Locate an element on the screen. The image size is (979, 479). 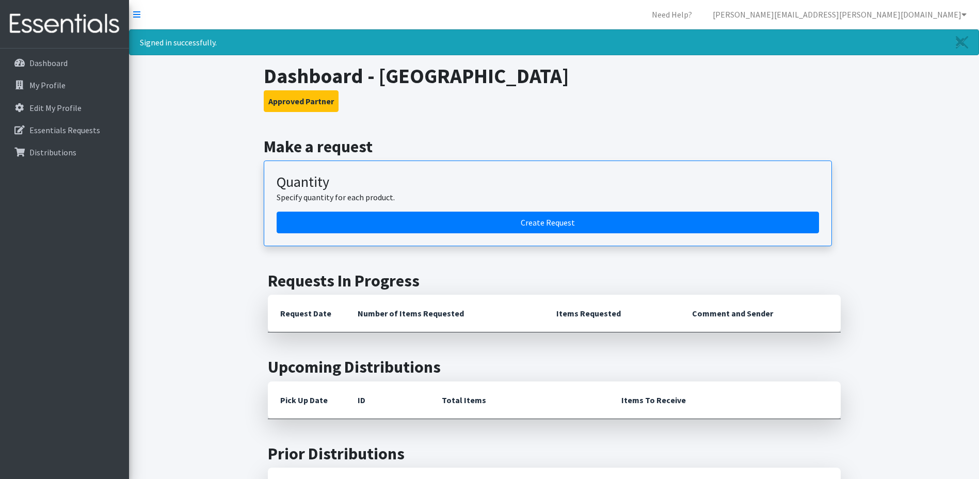
p: Distributions is located at coordinates (53, 152).